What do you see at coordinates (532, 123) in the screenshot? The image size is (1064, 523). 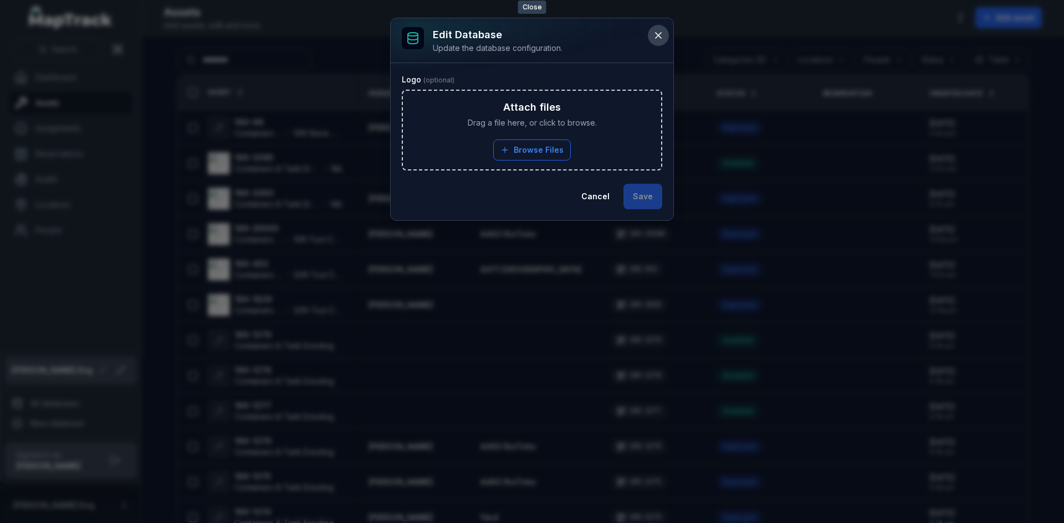 I see `span: Drag a file here, or click to browse.` at bounding box center [532, 123].